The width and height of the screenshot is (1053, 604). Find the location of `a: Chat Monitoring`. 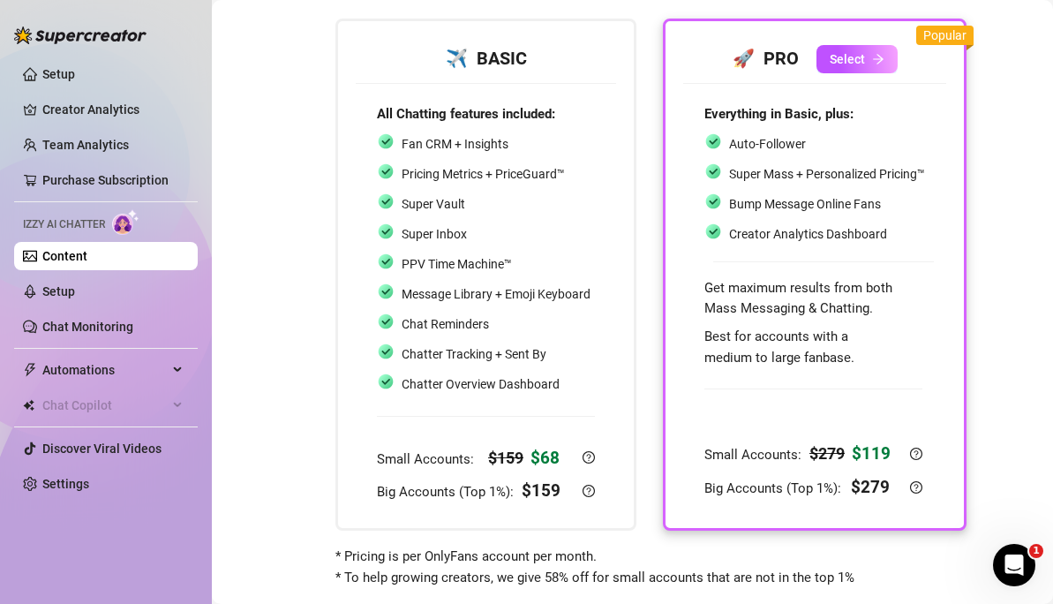

a: Chat Monitoring is located at coordinates (87, 327).